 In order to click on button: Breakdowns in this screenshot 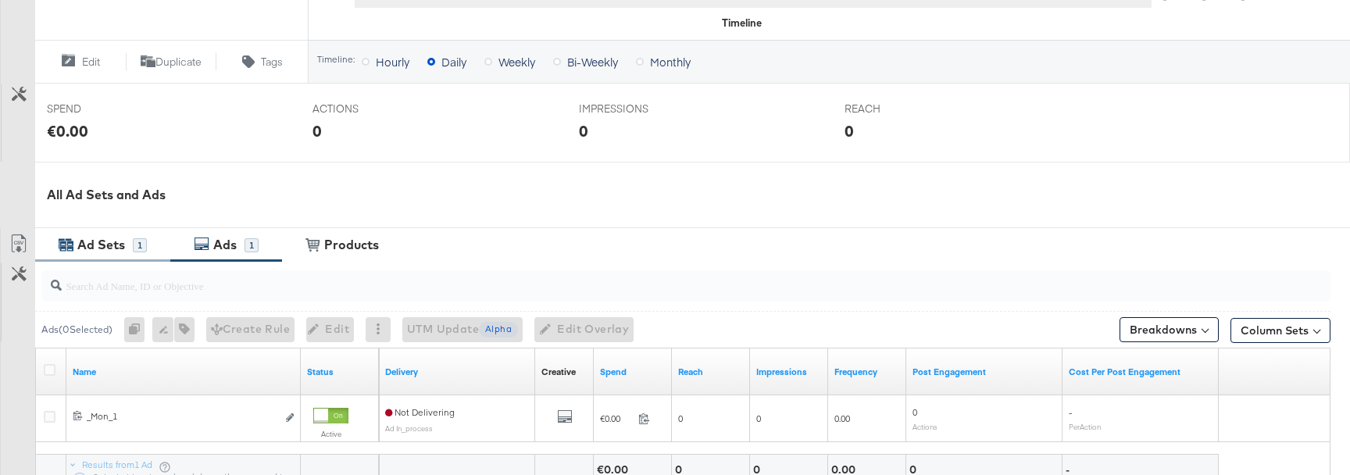, I will do `click(1169, 330)`.